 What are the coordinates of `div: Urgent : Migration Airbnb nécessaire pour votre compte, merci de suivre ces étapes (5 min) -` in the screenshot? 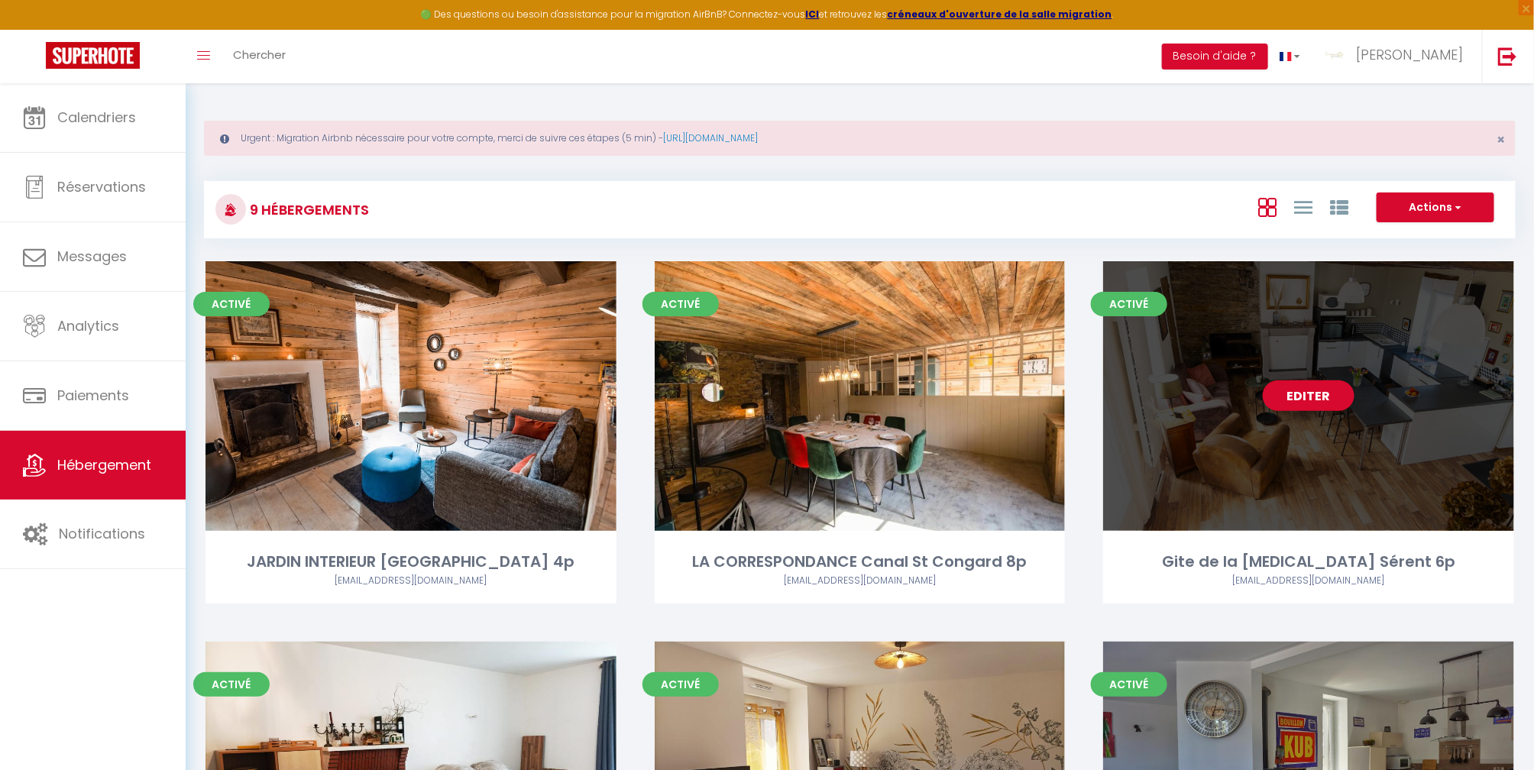 It's located at (860, 138).